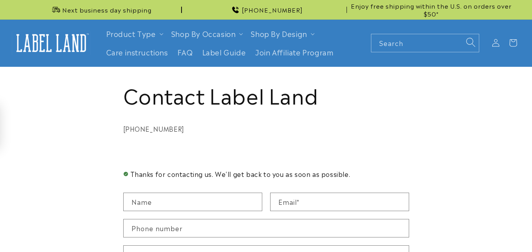  Describe the element at coordinates (294, 52) in the screenshot. I see `span: Join Affiliate Program` at that location.